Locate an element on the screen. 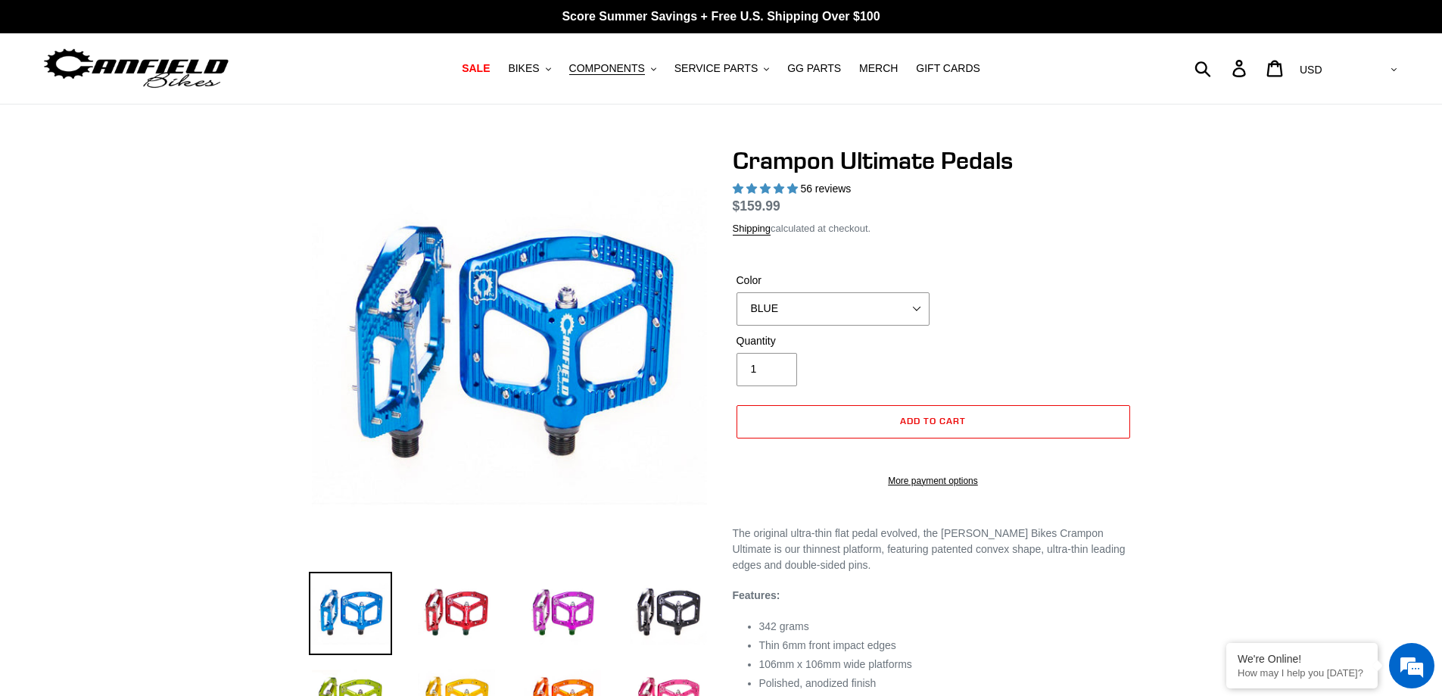 This screenshot has width=1442, height=696. img: Crampon Ultimate Pedals is located at coordinates (509, 347).